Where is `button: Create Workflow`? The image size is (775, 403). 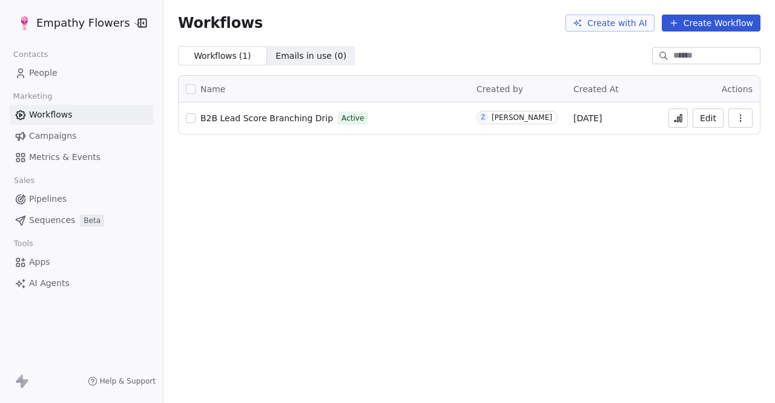 button: Create Workflow is located at coordinates (711, 23).